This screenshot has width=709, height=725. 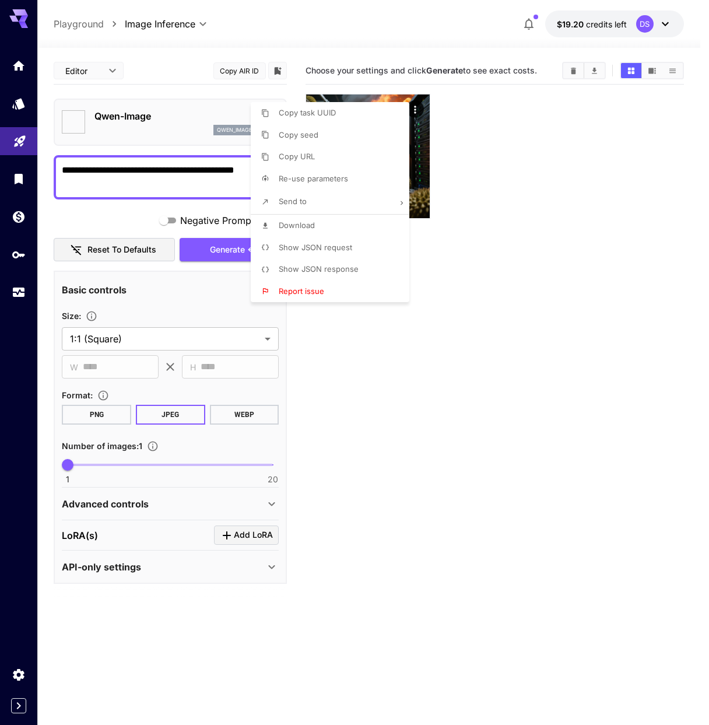 What do you see at coordinates (293, 201) in the screenshot?
I see `span: Send to` at bounding box center [293, 201].